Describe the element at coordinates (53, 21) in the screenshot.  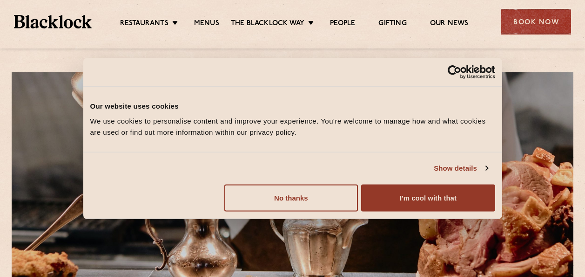
I see `img: BL_Textured_Logo-footer-cropped.svg` at that location.